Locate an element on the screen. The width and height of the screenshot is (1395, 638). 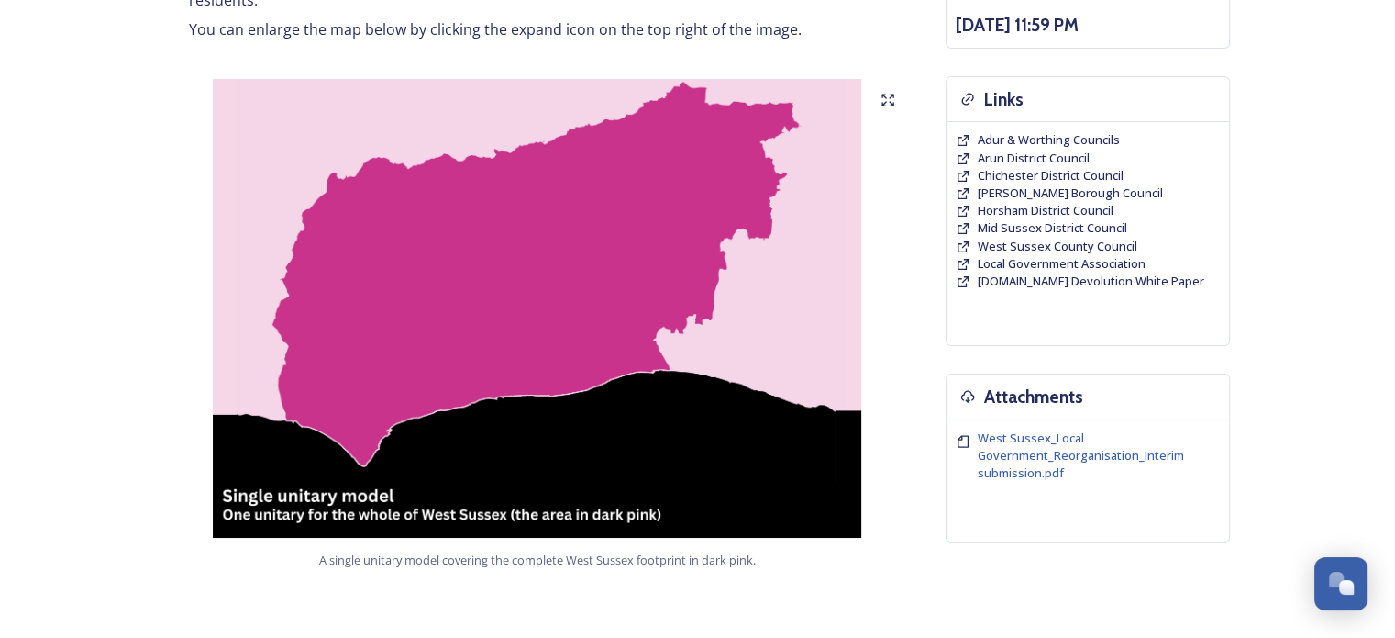
a: Arun District Council is located at coordinates (1034, 158).